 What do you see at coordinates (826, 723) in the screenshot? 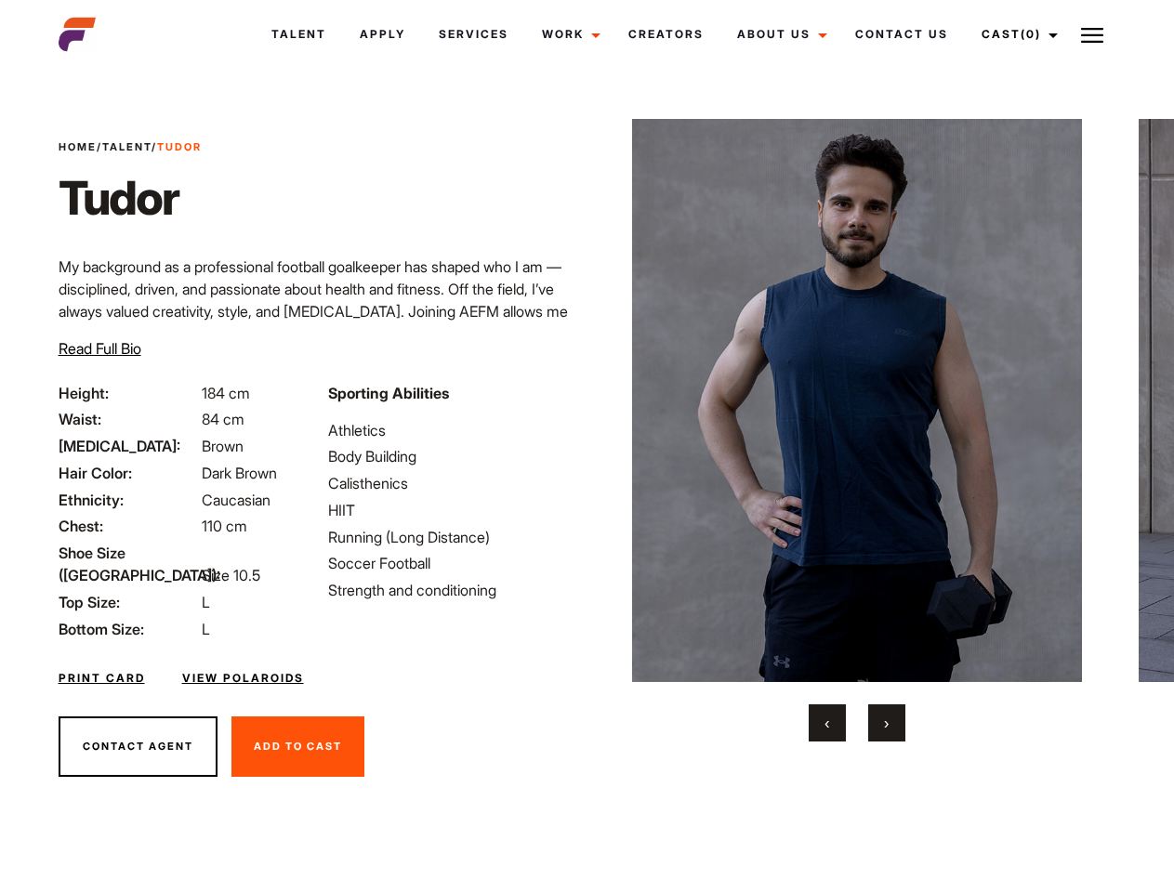
I see `span: Previous` at bounding box center [826, 723].